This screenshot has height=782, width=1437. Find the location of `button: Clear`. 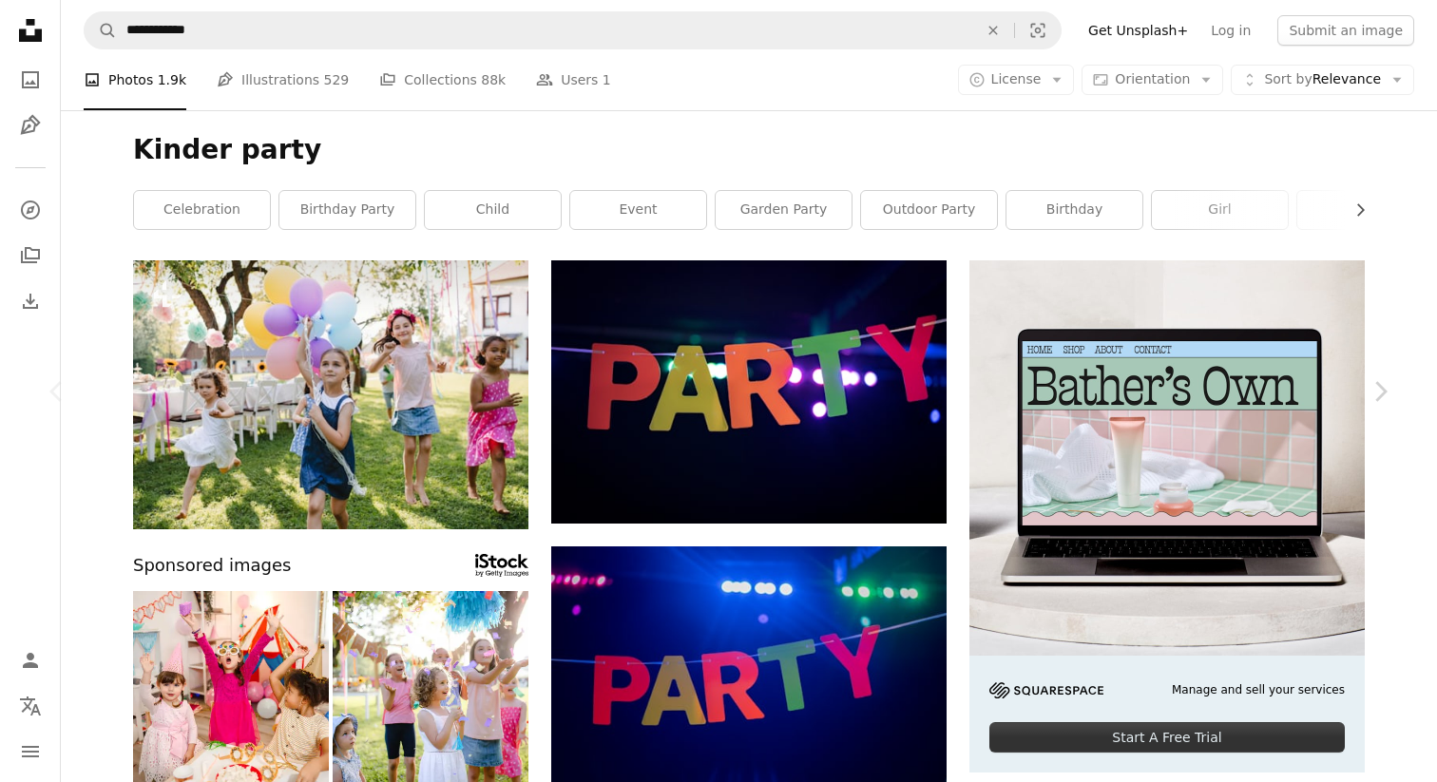

button: Clear is located at coordinates (993, 30).